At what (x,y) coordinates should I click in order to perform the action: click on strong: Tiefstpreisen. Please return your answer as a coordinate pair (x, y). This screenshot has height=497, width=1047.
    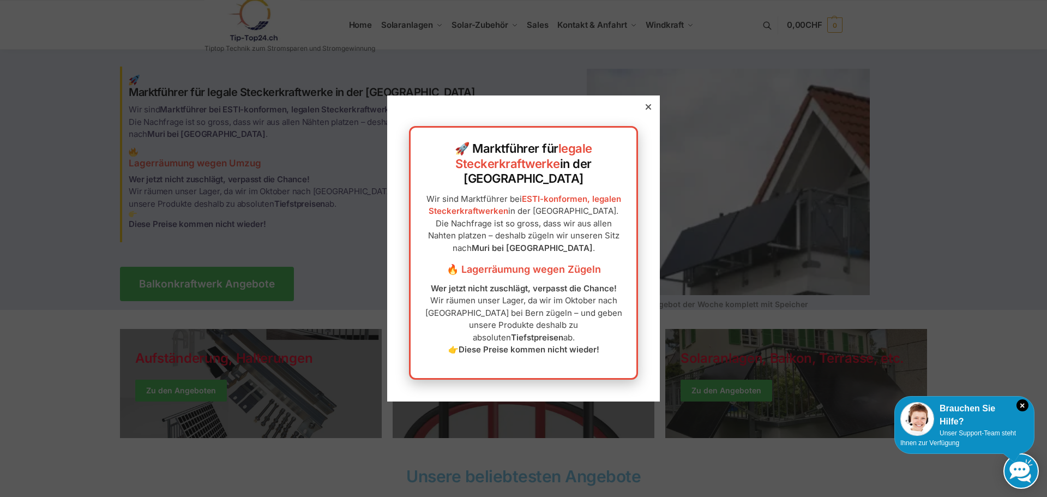
    Looking at the image, I should click on (537, 337).